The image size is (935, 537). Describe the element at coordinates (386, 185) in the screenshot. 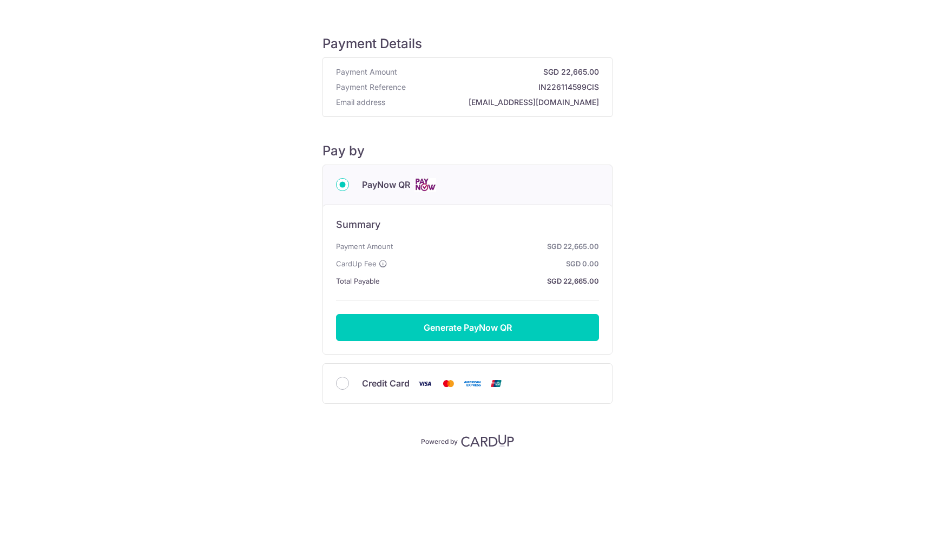

I see `span: PayNow QR` at that location.